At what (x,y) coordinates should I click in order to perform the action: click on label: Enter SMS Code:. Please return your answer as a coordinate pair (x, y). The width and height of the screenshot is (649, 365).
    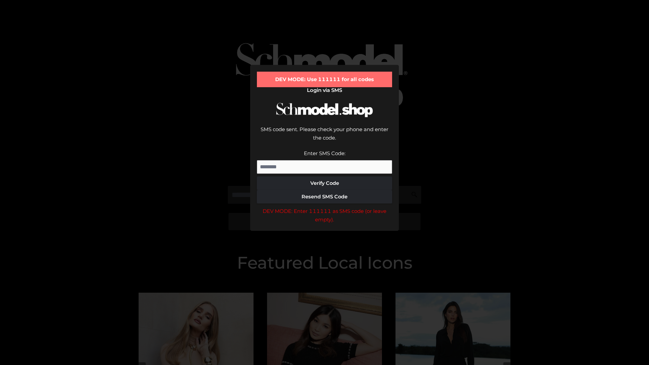
    Looking at the image, I should click on (325, 153).